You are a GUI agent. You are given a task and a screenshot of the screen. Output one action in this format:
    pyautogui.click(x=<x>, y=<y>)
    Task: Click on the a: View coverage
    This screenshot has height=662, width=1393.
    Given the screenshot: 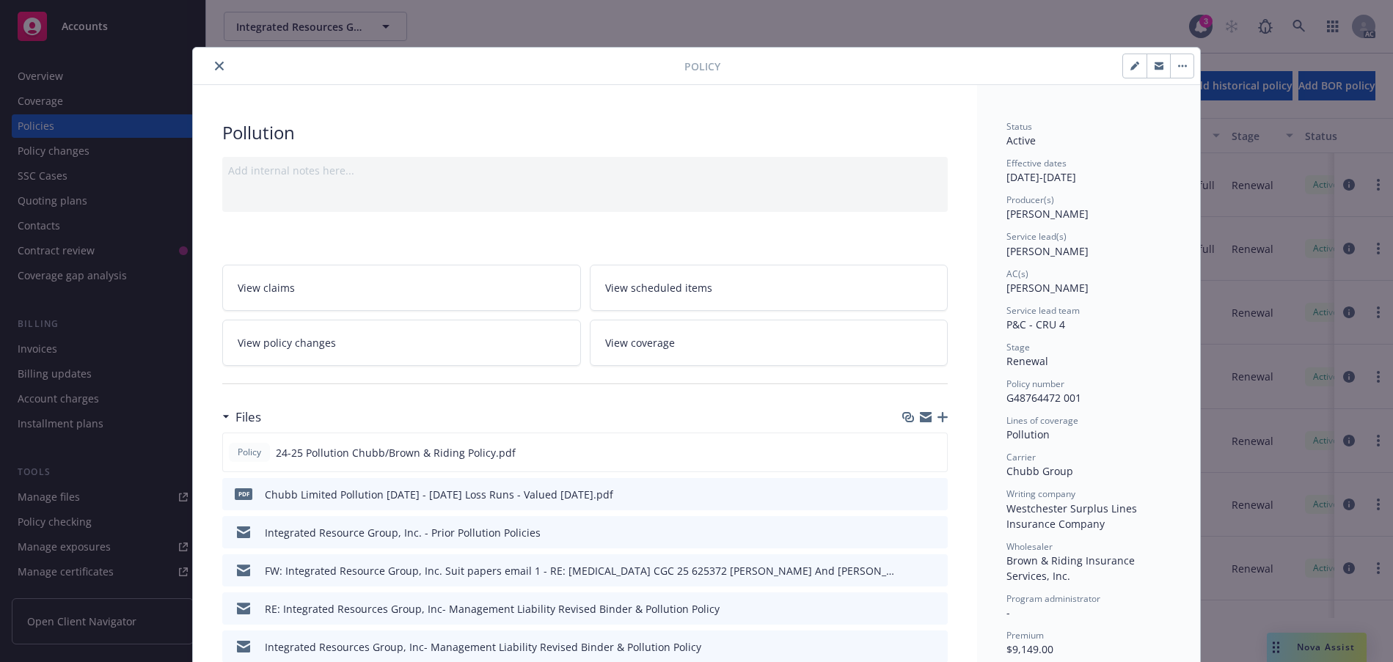 What is the action you would take?
    pyautogui.click(x=769, y=343)
    